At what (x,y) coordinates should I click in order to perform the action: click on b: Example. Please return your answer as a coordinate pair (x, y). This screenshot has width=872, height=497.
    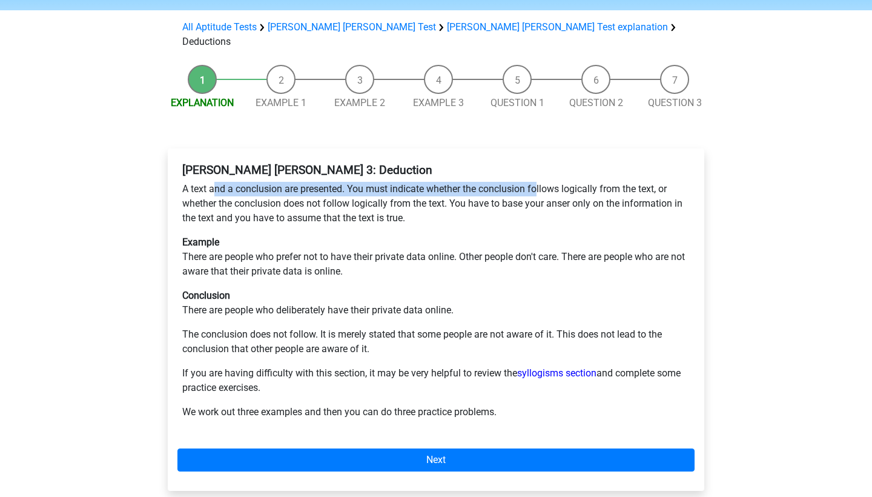
    Looking at the image, I should click on (201, 242).